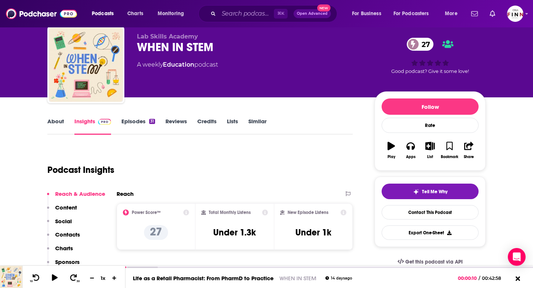 This screenshot has height=288, width=533. What do you see at coordinates (411, 157) in the screenshot?
I see `div: Apps` at bounding box center [411, 157].